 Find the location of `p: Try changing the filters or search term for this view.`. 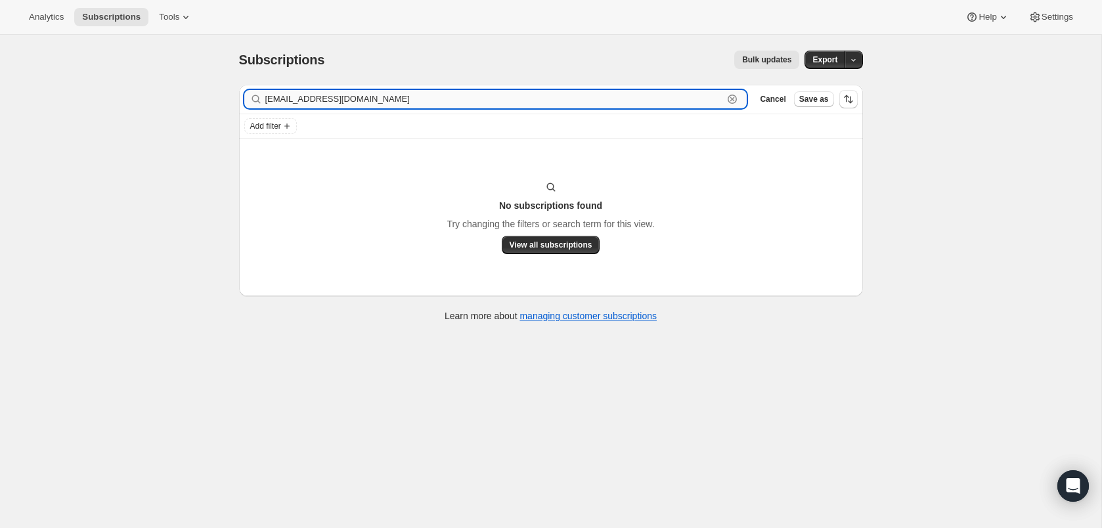

p: Try changing the filters or search term for this view. is located at coordinates (550, 224).